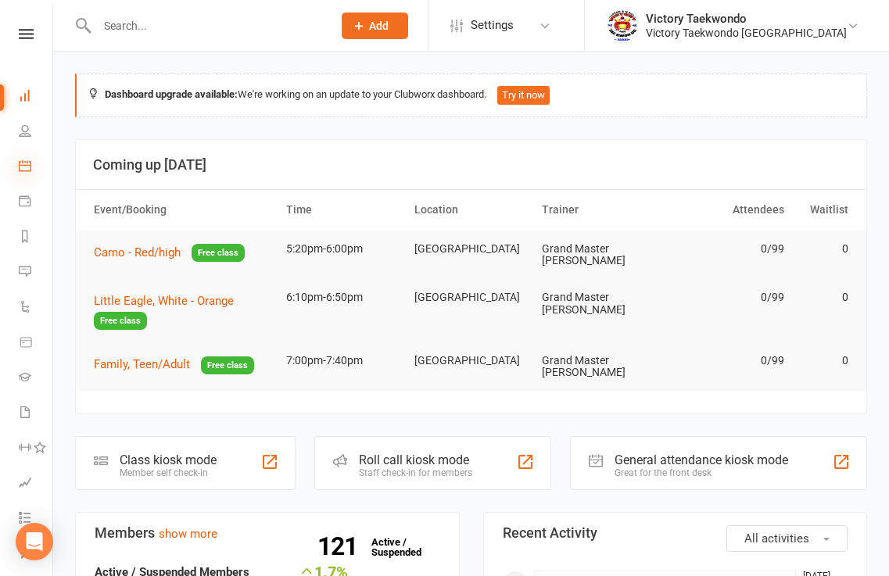 The width and height of the screenshot is (889, 576). What do you see at coordinates (169, 253) in the screenshot?
I see `button: Camo - Red/highFree class` at bounding box center [169, 253].